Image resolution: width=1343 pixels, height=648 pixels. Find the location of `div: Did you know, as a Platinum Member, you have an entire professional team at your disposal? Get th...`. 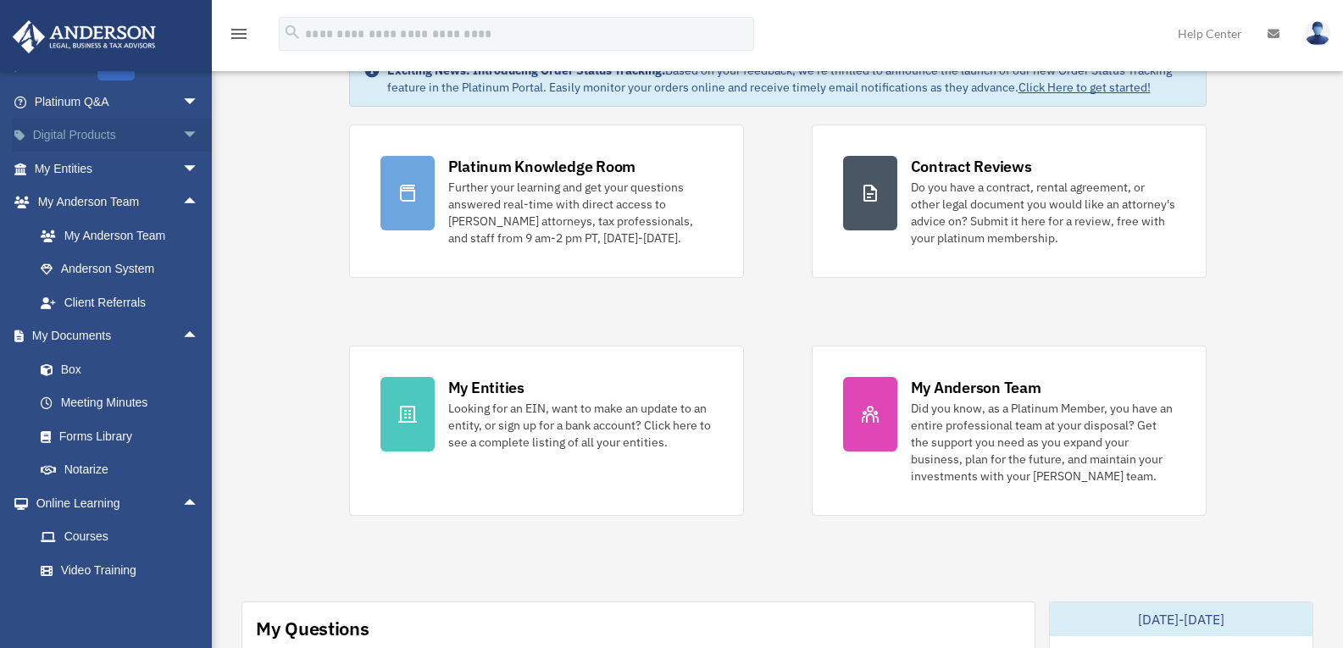

div: Did you know, as a Platinum Member, you have an entire professional team at your disposal? Get th... is located at coordinates (1043, 442).